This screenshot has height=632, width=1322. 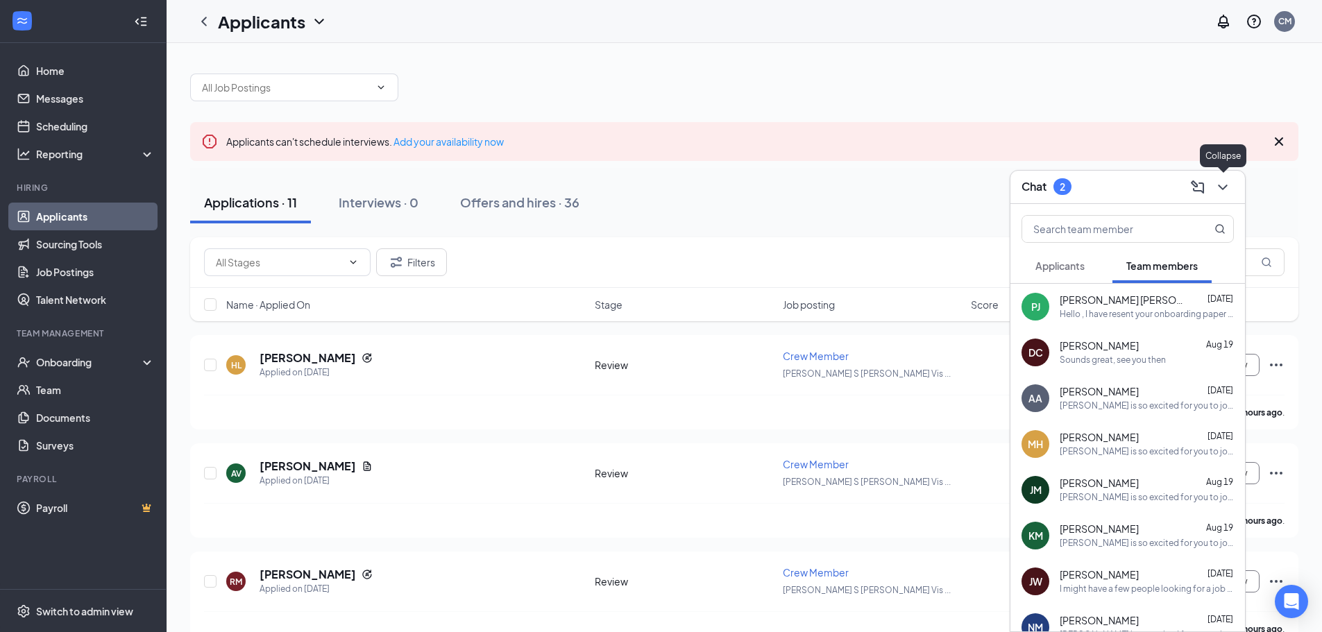 What do you see at coordinates (1147, 589) in the screenshot?
I see `div: I might have a few people looking for a job I make sure to tell them you guys are looking for mor...` at bounding box center [1147, 589].